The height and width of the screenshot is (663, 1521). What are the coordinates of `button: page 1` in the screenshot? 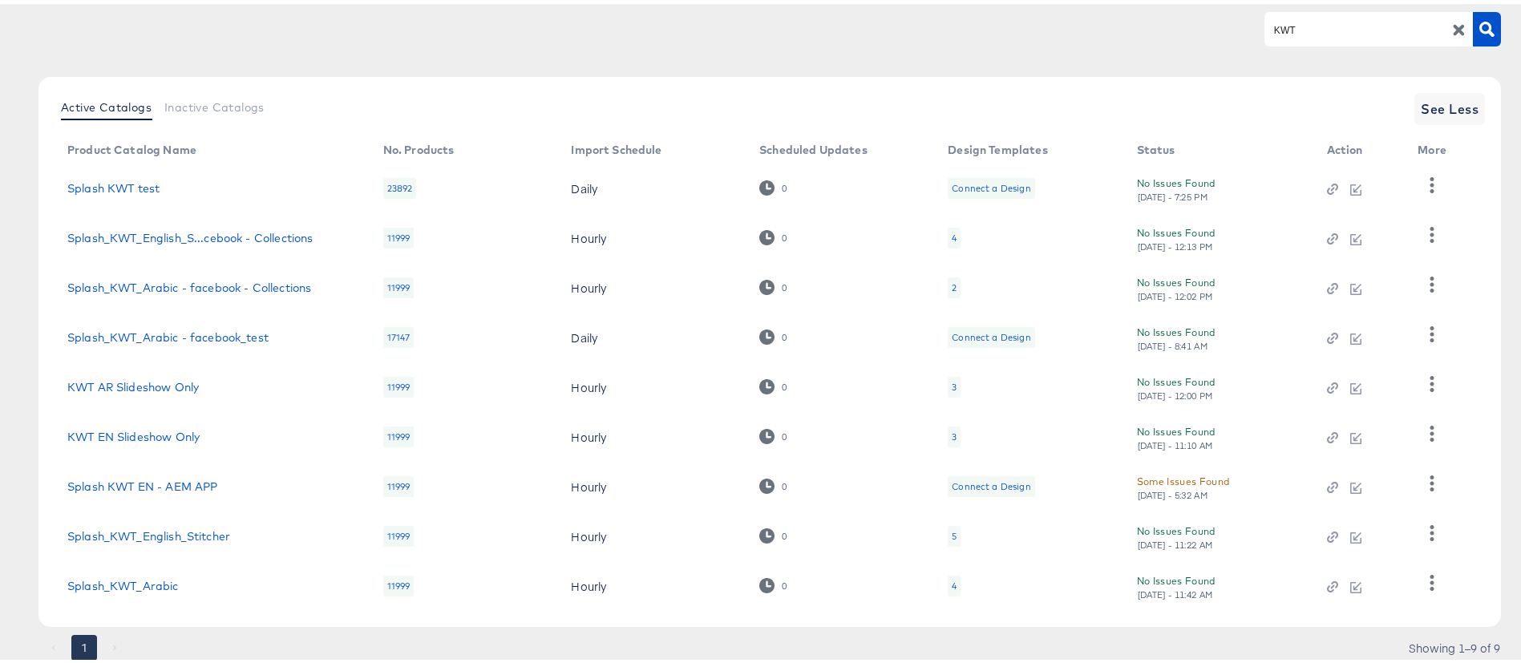 It's located at (84, 644).